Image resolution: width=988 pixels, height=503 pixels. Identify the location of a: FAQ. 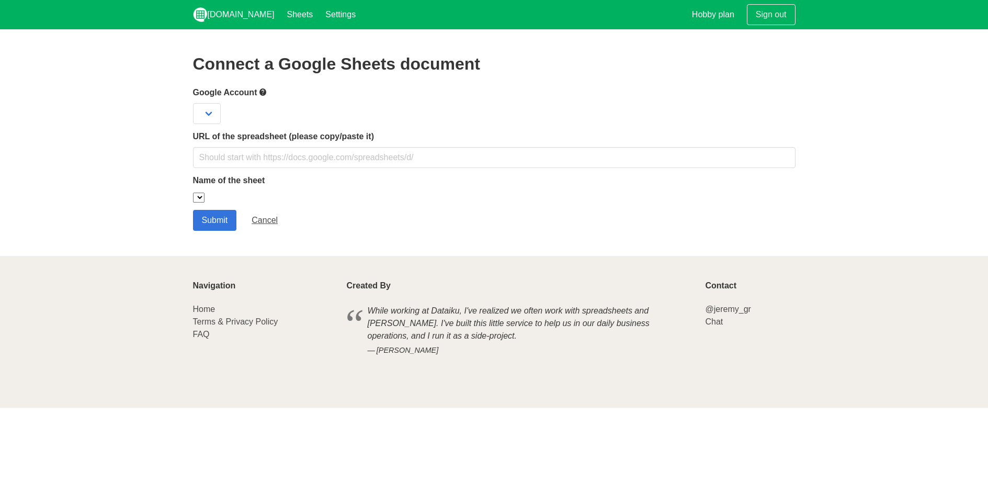
(201, 334).